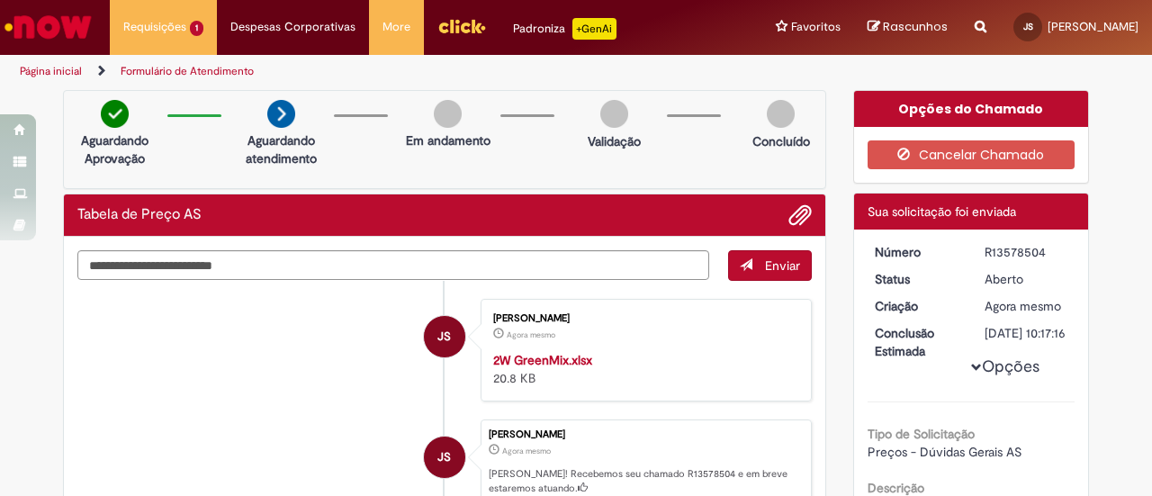 This screenshot has width=1152, height=496. What do you see at coordinates (781, 141) in the screenshot?
I see `p: Concluído` at bounding box center [781, 141].